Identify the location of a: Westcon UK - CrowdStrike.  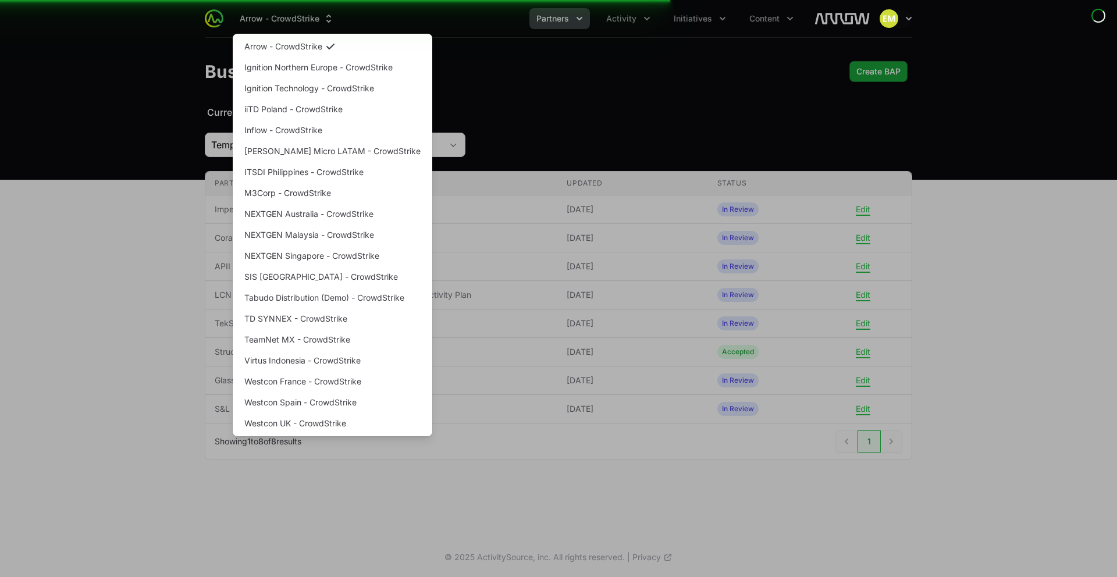
(332, 424).